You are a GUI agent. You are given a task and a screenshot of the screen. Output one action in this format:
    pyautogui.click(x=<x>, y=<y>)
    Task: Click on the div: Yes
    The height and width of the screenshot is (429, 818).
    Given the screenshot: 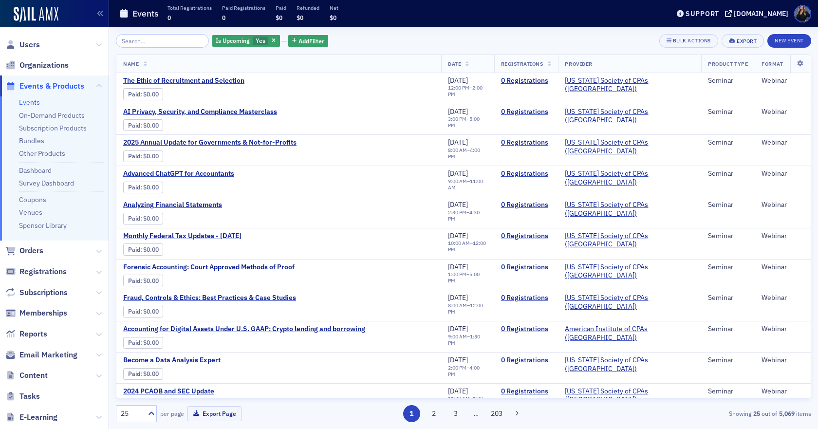 What is the action you would take?
    pyautogui.click(x=246, y=41)
    